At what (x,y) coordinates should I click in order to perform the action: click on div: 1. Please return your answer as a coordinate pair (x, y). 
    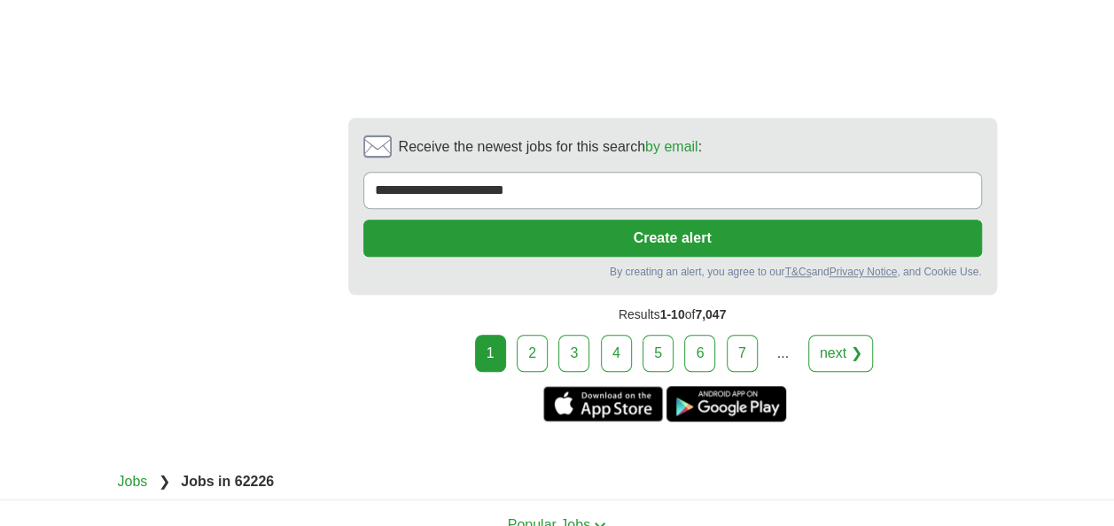
    Looking at the image, I should click on (490, 354).